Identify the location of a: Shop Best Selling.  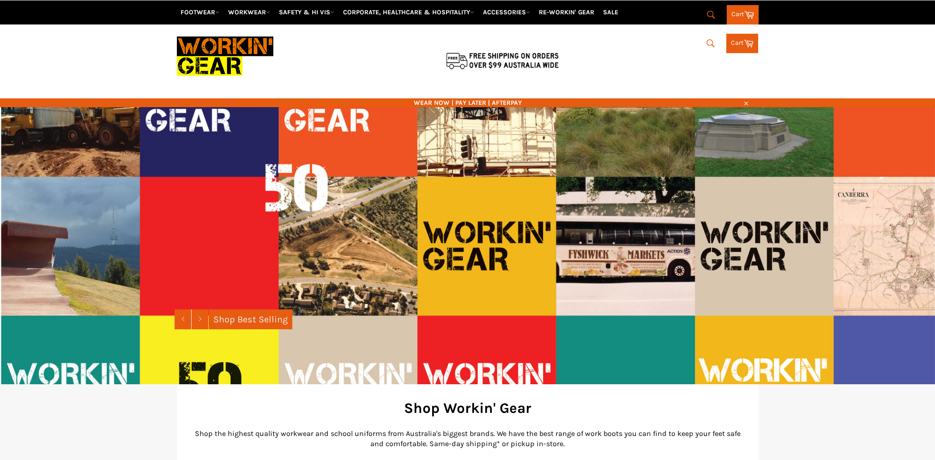
(250, 319).